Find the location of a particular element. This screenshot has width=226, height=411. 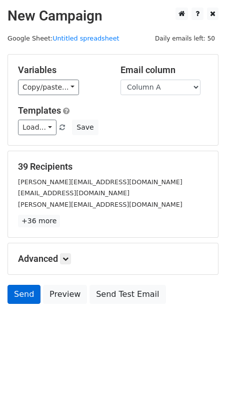

a: +36 more is located at coordinates (39, 221).